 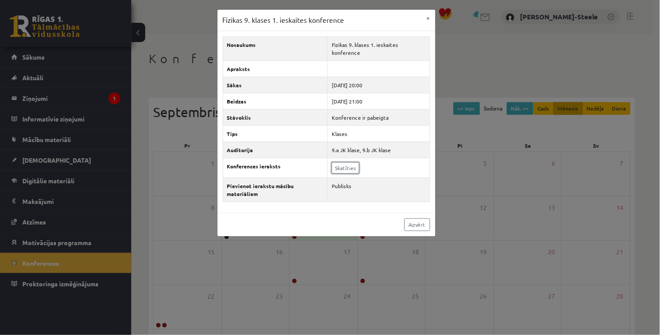 What do you see at coordinates (379, 117) in the screenshot?
I see `td: Konference ir pabeigta` at bounding box center [379, 117].